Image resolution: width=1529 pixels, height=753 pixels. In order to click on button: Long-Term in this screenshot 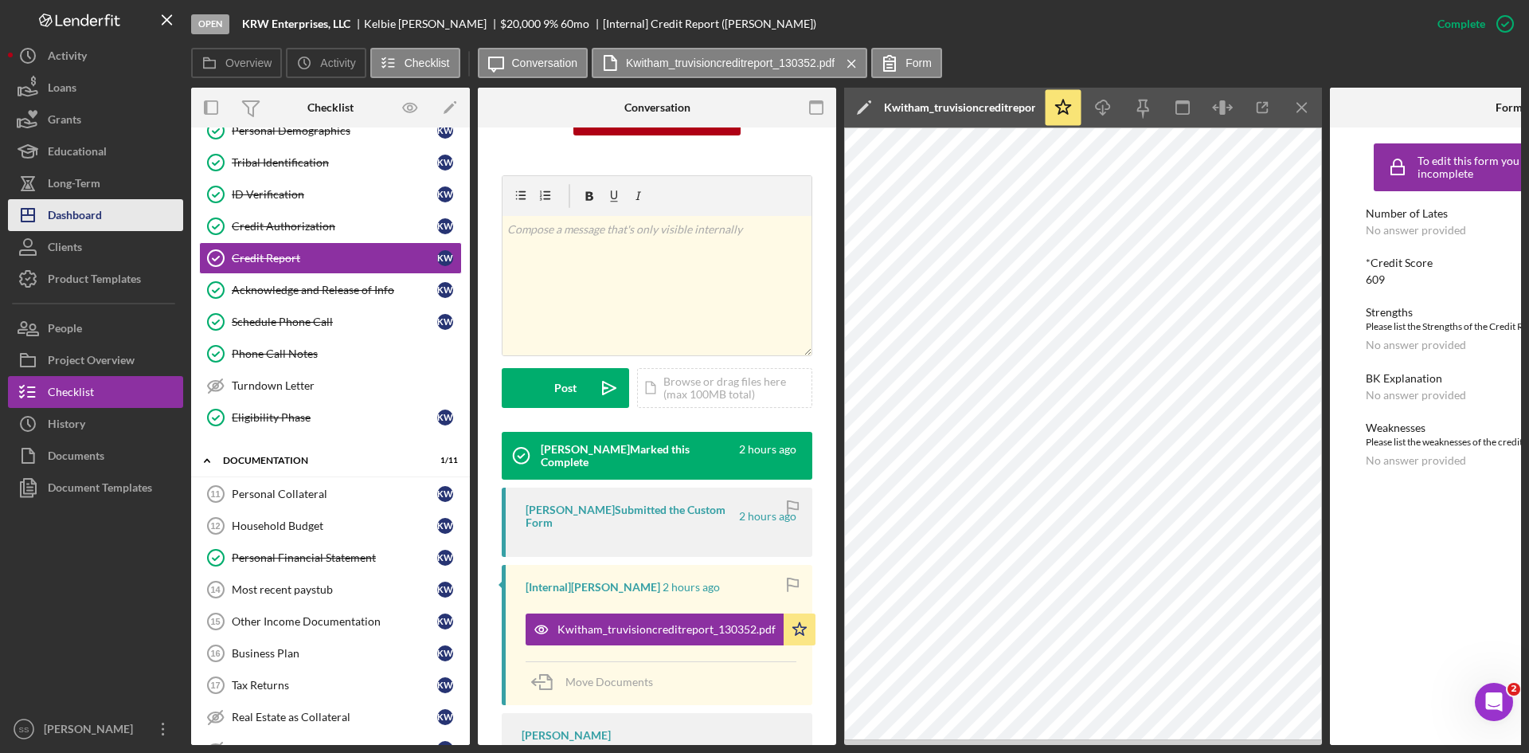, I will do `click(96, 183)`.